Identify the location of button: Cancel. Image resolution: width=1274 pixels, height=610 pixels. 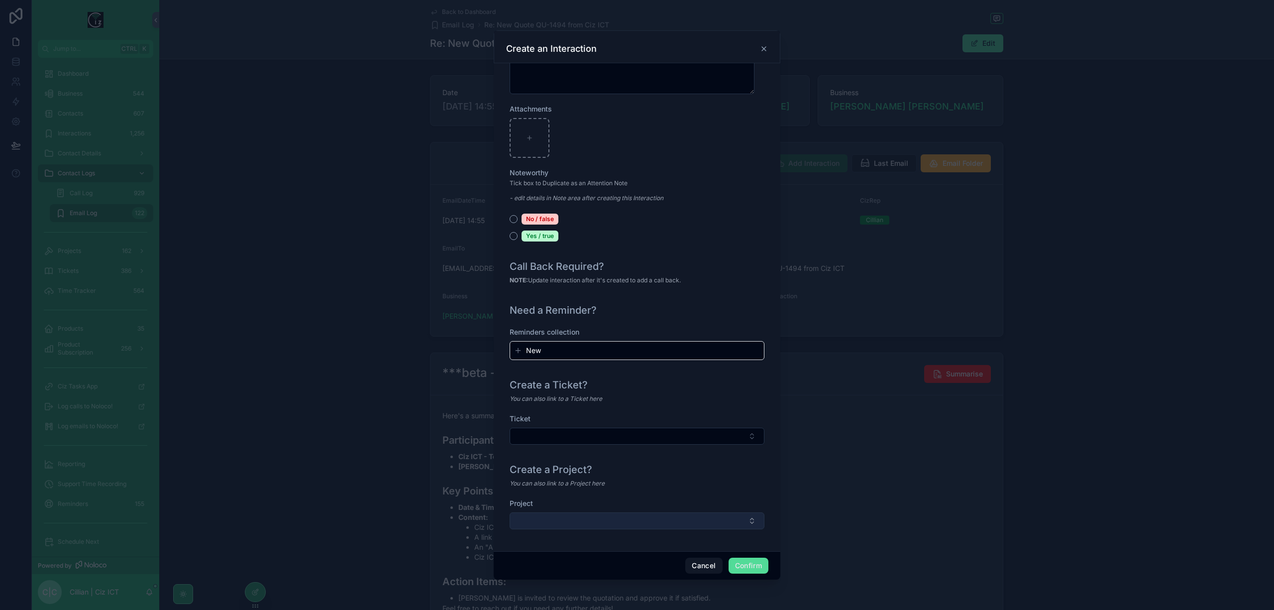
(704, 565).